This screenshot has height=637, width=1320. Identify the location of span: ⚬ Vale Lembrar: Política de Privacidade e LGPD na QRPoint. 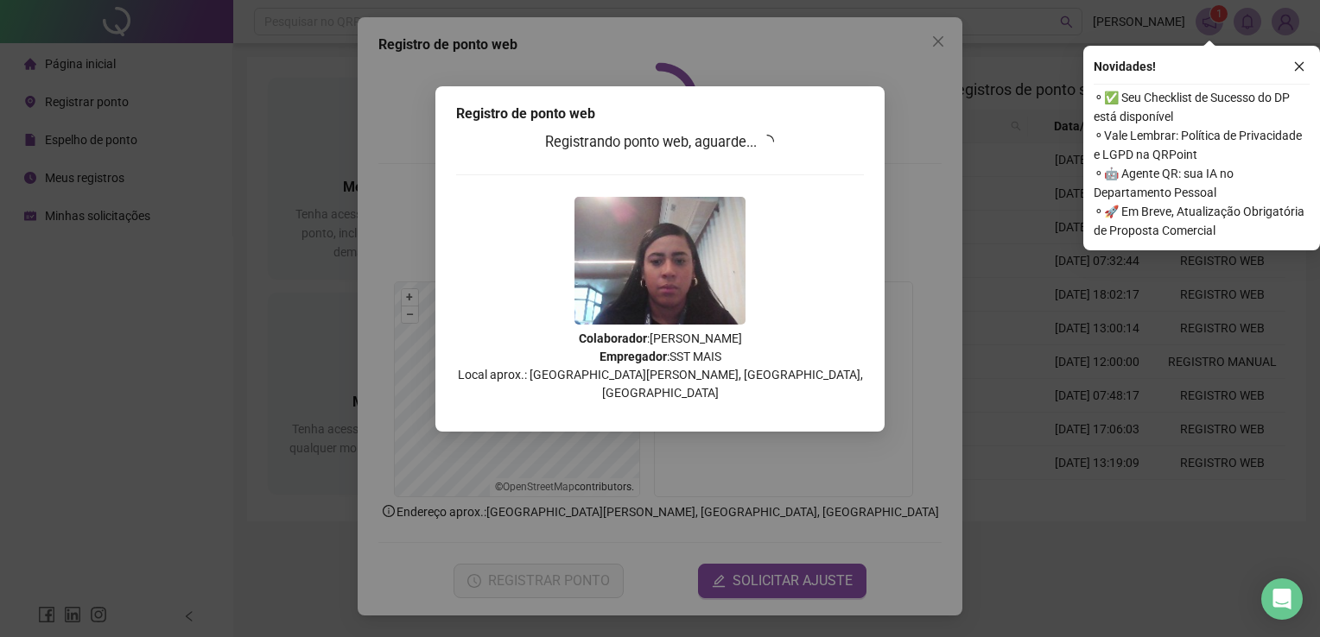
(1202, 145).